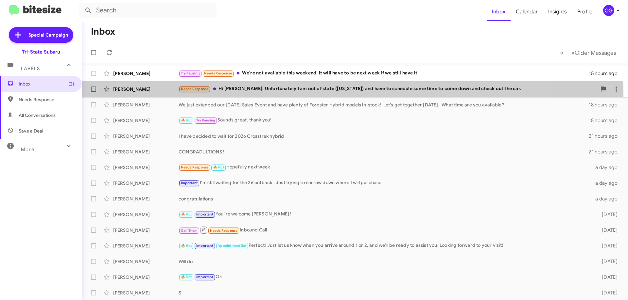 Image resolution: width=628 pixels, height=300 pixels. What do you see at coordinates (557, 12) in the screenshot?
I see `span: Insights` at bounding box center [557, 12].